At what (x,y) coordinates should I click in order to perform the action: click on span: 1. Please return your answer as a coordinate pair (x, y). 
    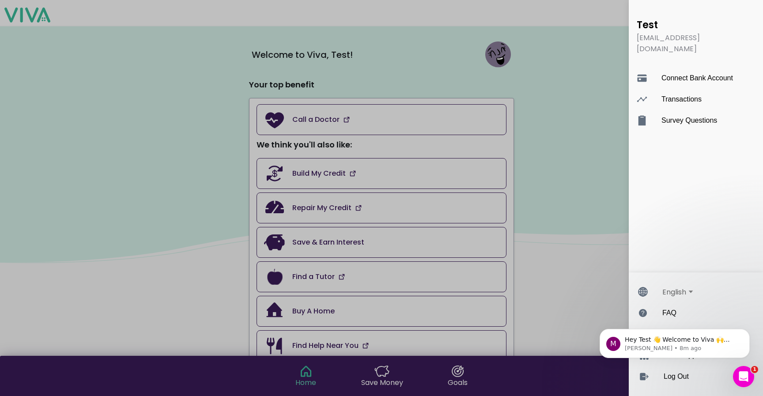
    Looking at the image, I should click on (755, 370).